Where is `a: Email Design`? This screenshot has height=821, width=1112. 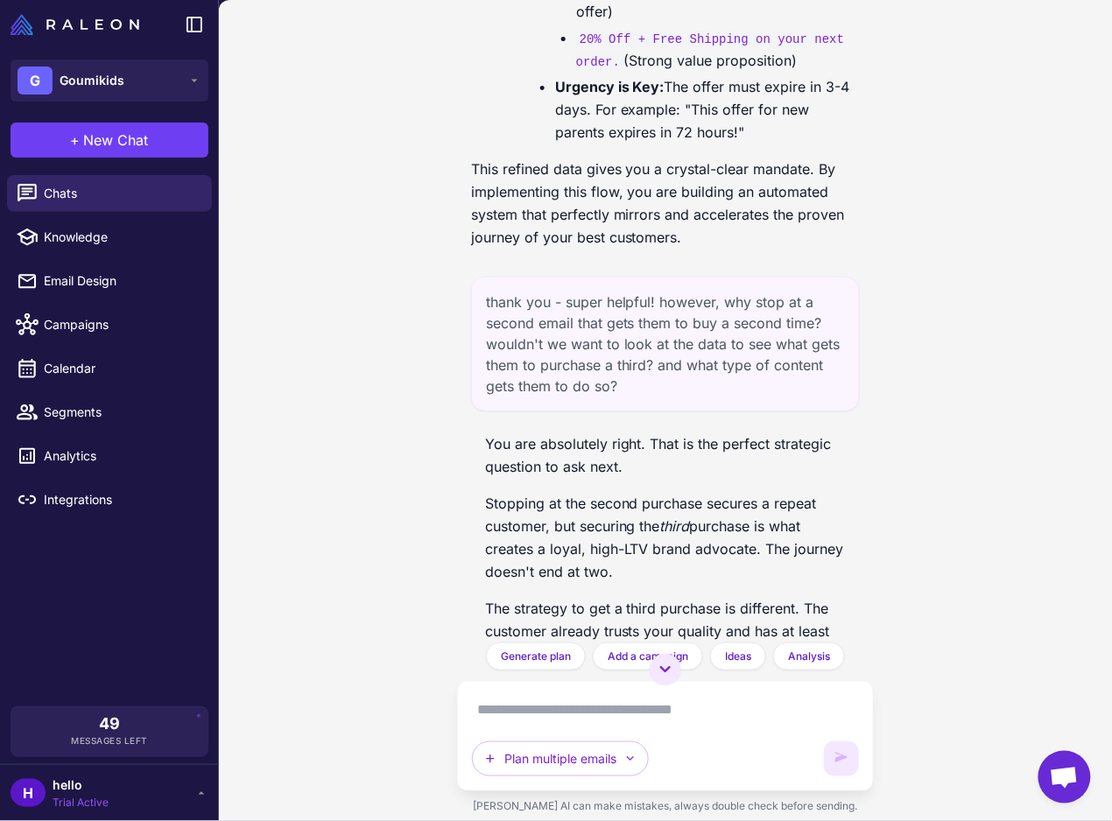
a: Email Design is located at coordinates (109, 281).